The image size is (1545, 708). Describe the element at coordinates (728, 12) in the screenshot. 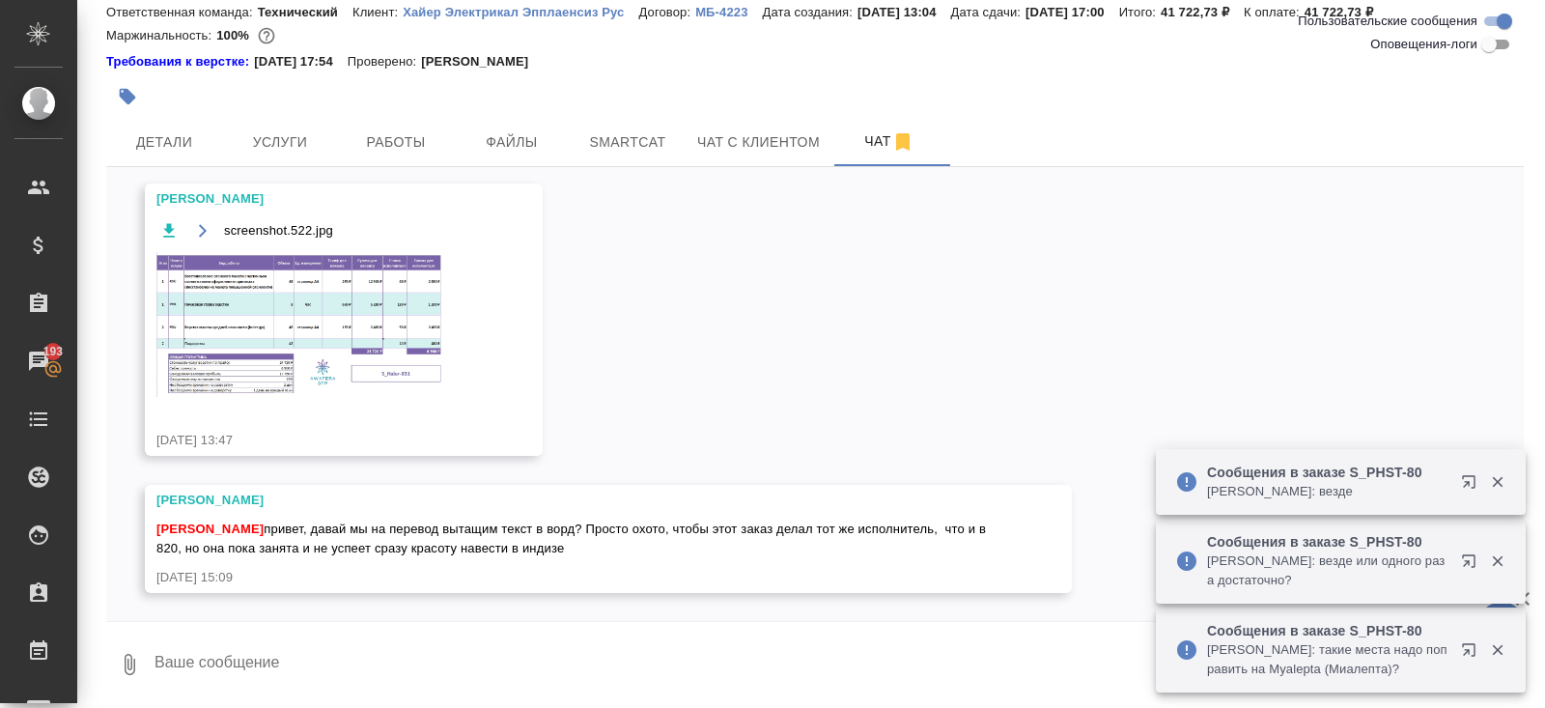

I see `p: МБ-4223` at that location.